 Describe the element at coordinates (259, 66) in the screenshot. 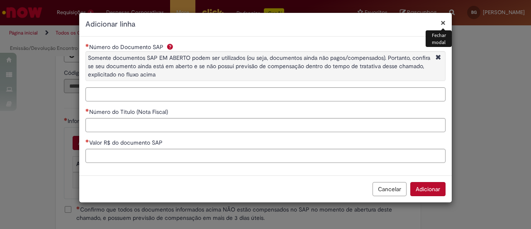

I see `span: Somente documentos SAP EM ABERTO podem ser utilizados (ou seja, documentos ainda não pagos/compen...` at that location.